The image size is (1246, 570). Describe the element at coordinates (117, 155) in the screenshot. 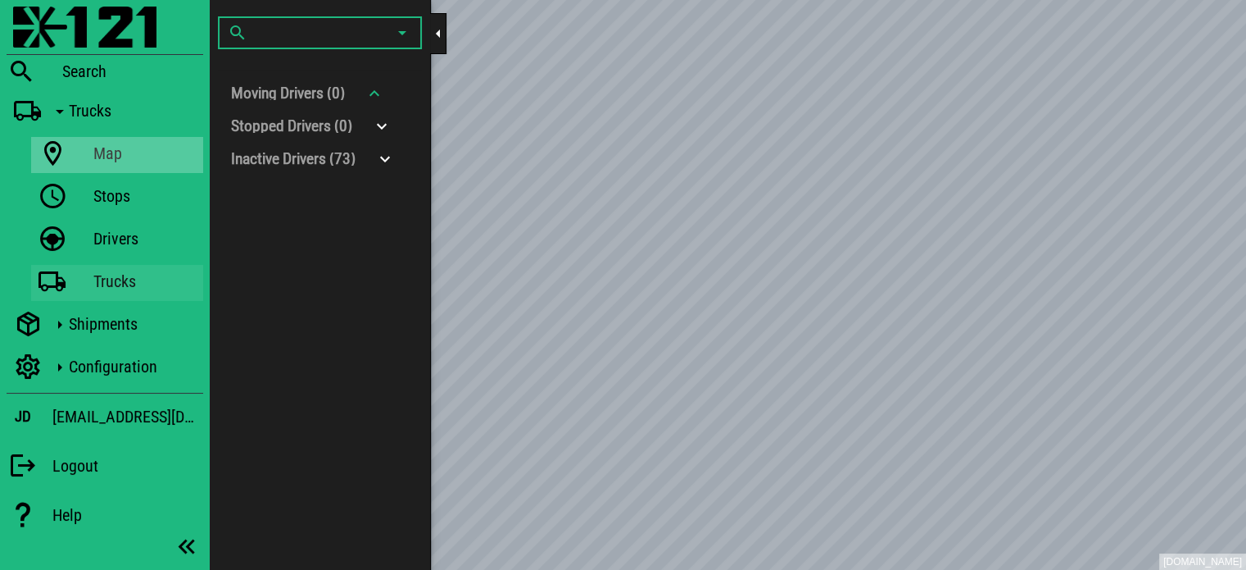

I see `a: Map` at that location.